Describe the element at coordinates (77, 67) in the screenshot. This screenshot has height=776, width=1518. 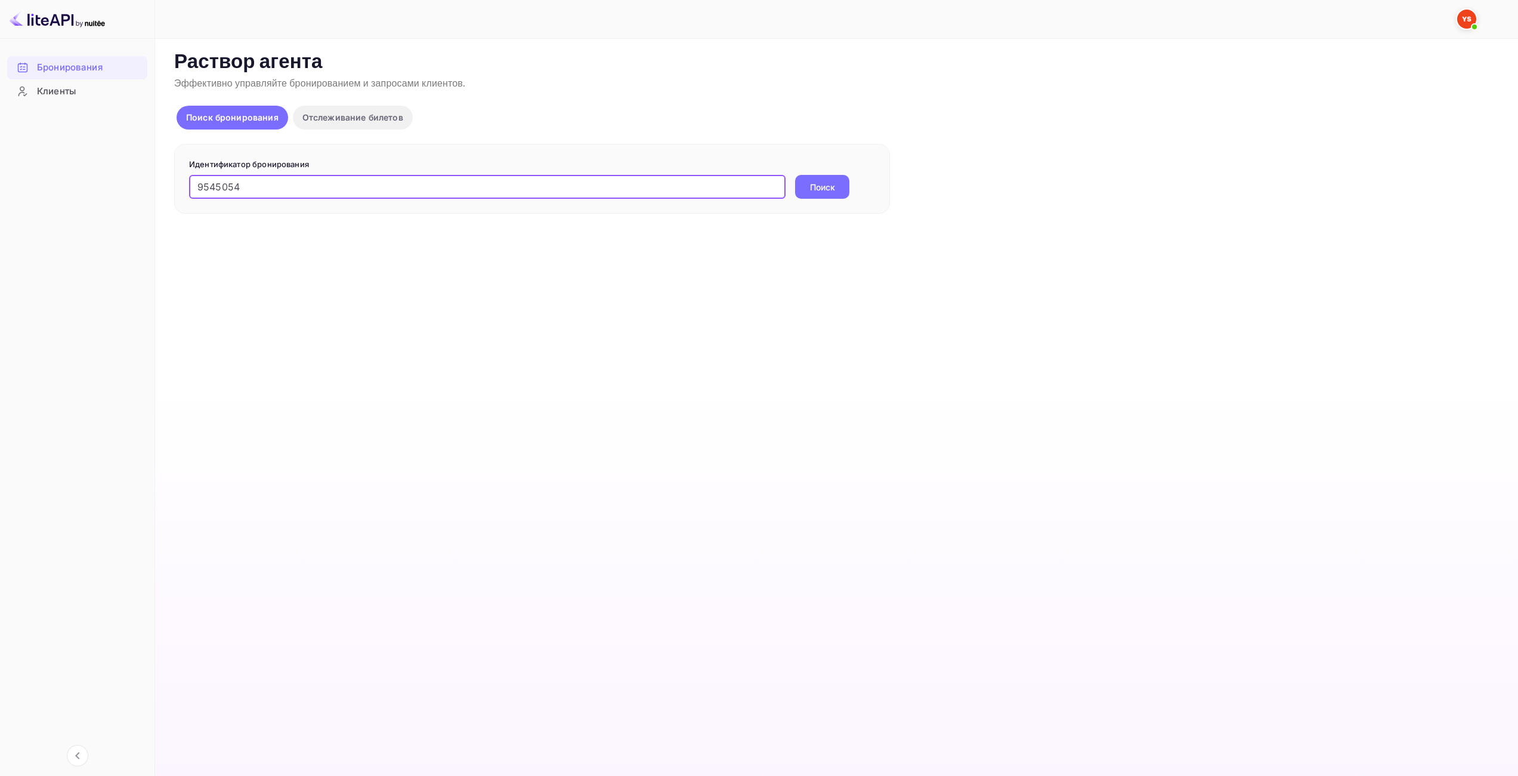
I see `a: Бронирования` at that location.